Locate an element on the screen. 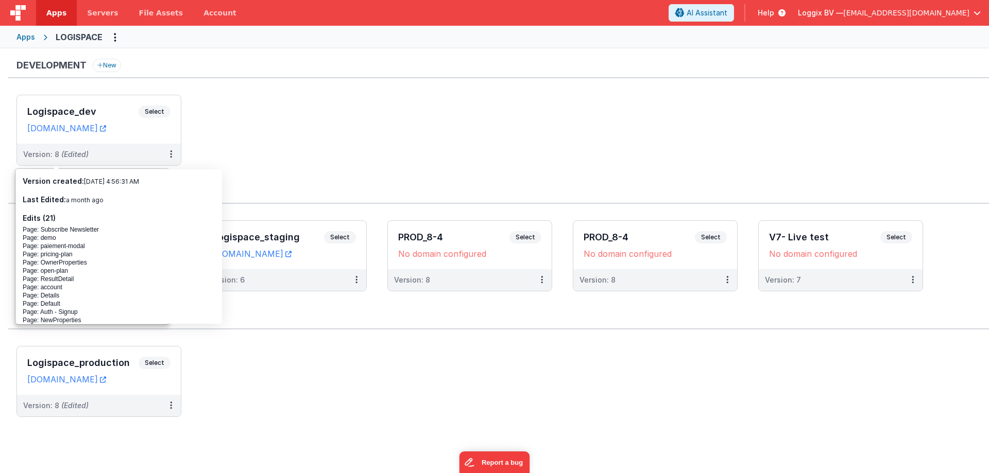 The width and height of the screenshot is (989, 473). h3: Version created: is located at coordinates (119, 181).